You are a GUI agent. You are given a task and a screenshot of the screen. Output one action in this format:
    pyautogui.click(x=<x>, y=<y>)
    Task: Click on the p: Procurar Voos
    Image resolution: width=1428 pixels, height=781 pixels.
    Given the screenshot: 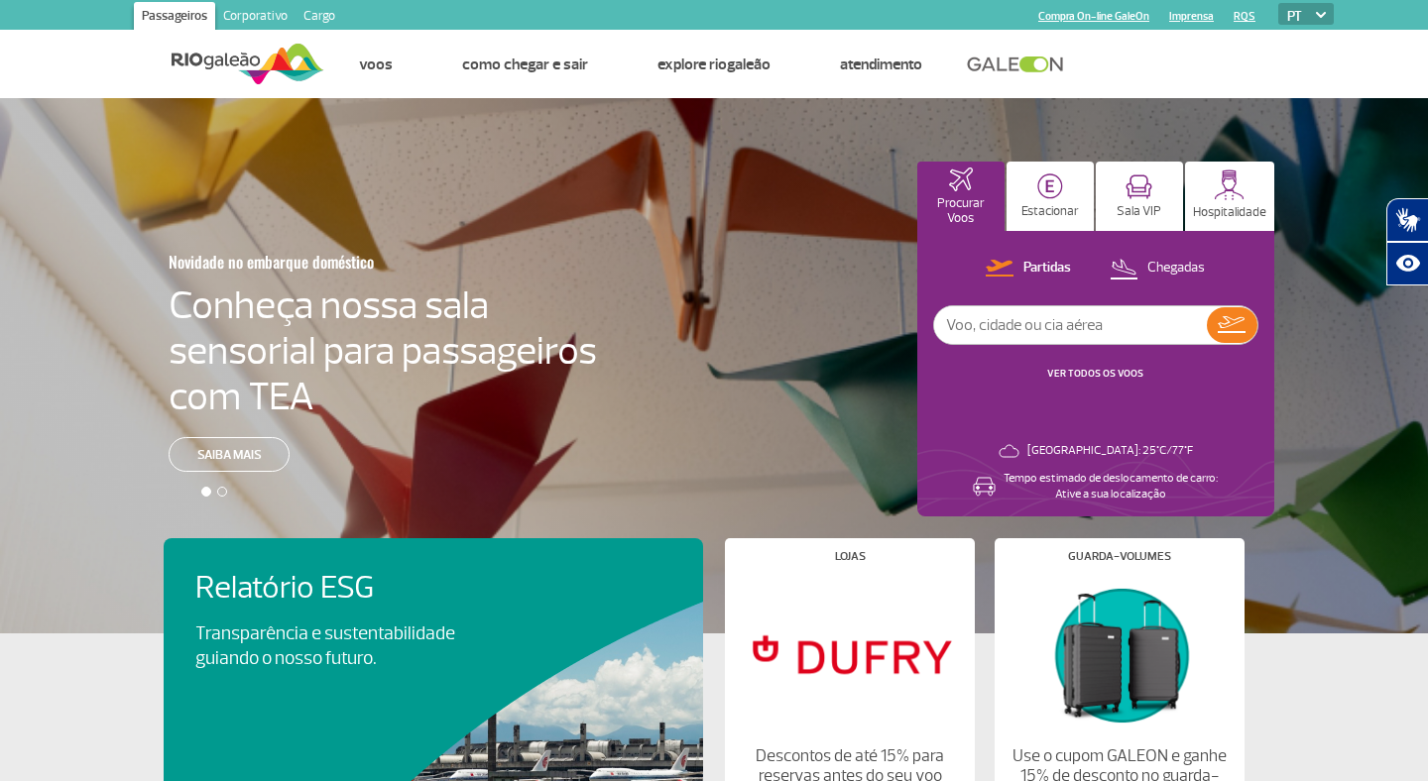 What is the action you would take?
    pyautogui.click(x=961, y=211)
    